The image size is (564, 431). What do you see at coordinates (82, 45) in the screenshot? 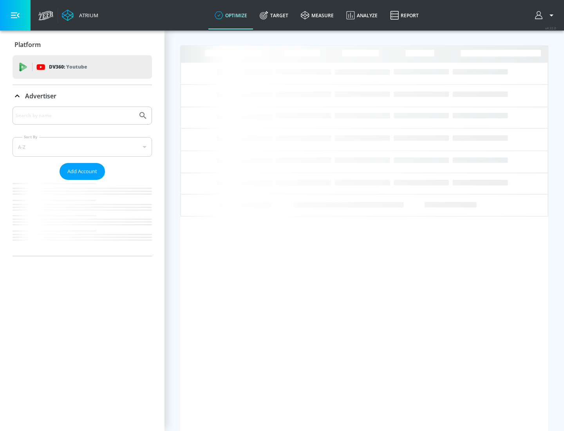
I see `div: Platform` at bounding box center [82, 45].